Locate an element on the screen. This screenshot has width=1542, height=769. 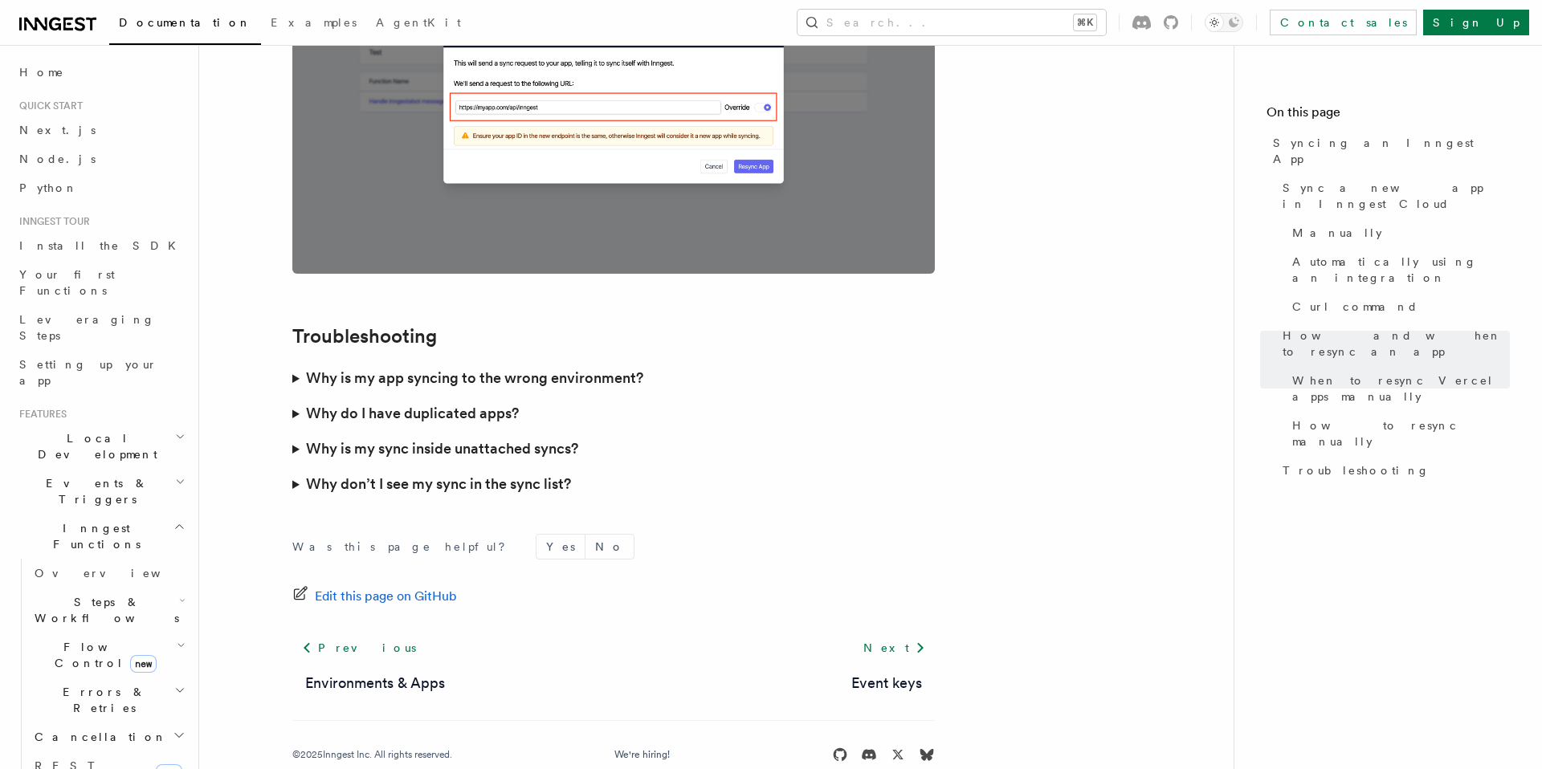
span: Your first Functions is located at coordinates (67, 283).